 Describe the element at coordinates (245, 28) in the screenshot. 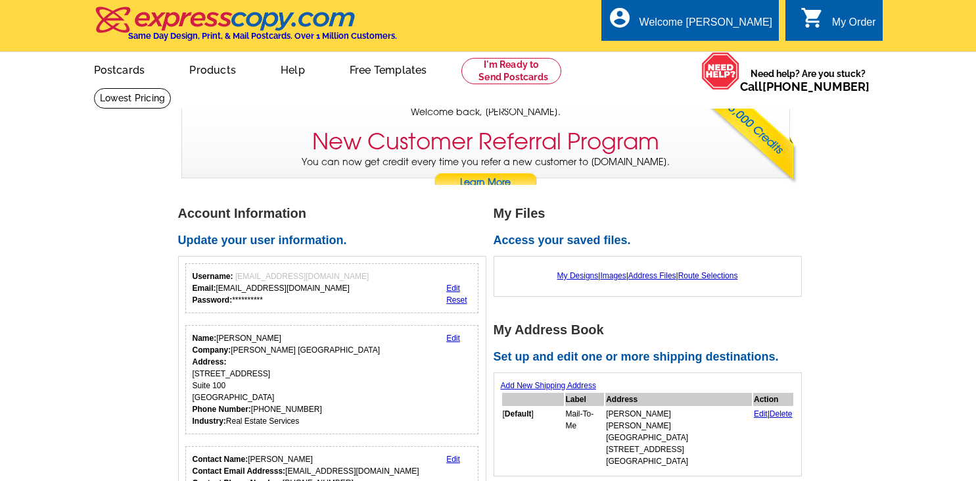

I see `a: Same Day Design, Print, & Mail Postcards. Over 1 Million Customers.` at that location.